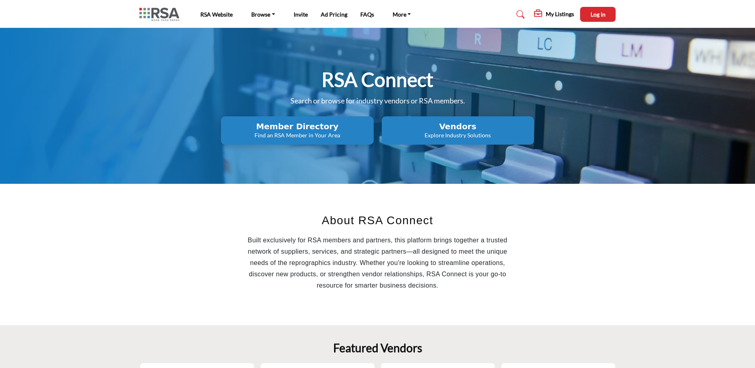  What do you see at coordinates (560, 14) in the screenshot?
I see `h5: My Listings` at bounding box center [560, 14].